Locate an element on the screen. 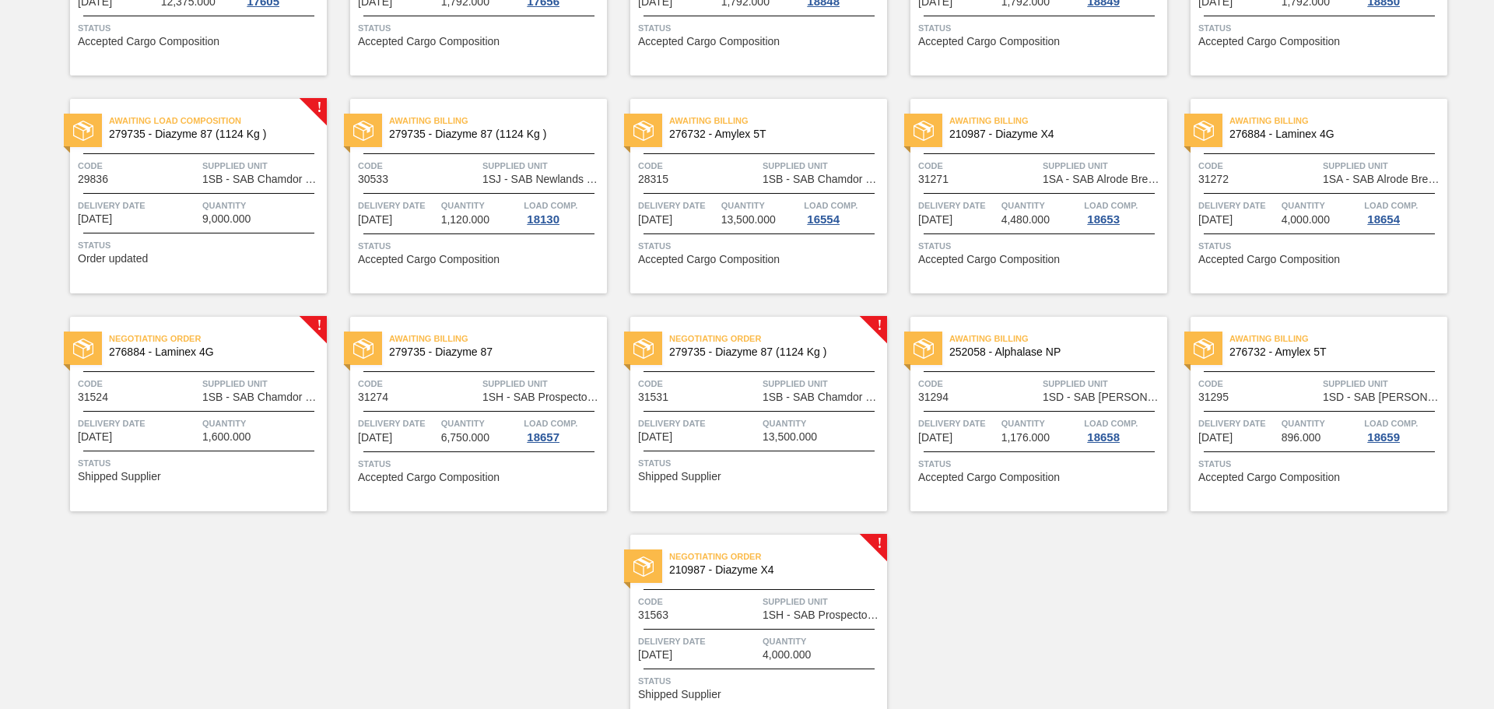  span: 08/09/2025 is located at coordinates (375, 219).